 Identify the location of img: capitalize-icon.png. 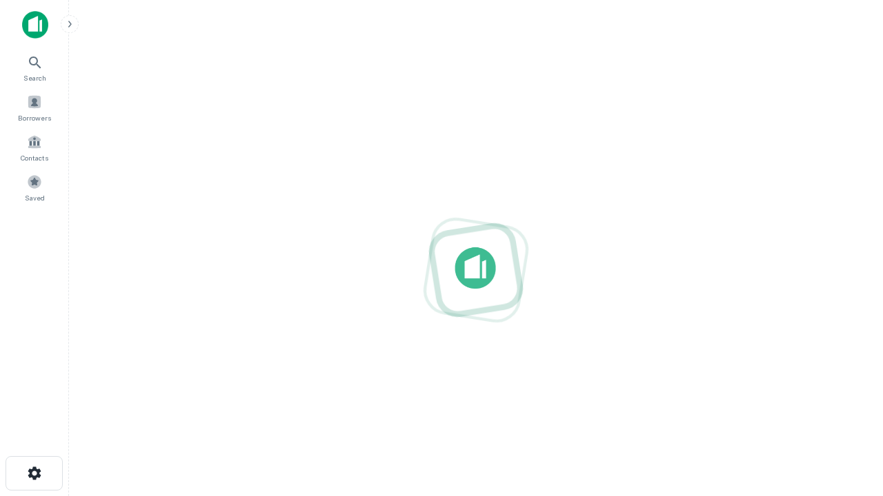
(35, 25).